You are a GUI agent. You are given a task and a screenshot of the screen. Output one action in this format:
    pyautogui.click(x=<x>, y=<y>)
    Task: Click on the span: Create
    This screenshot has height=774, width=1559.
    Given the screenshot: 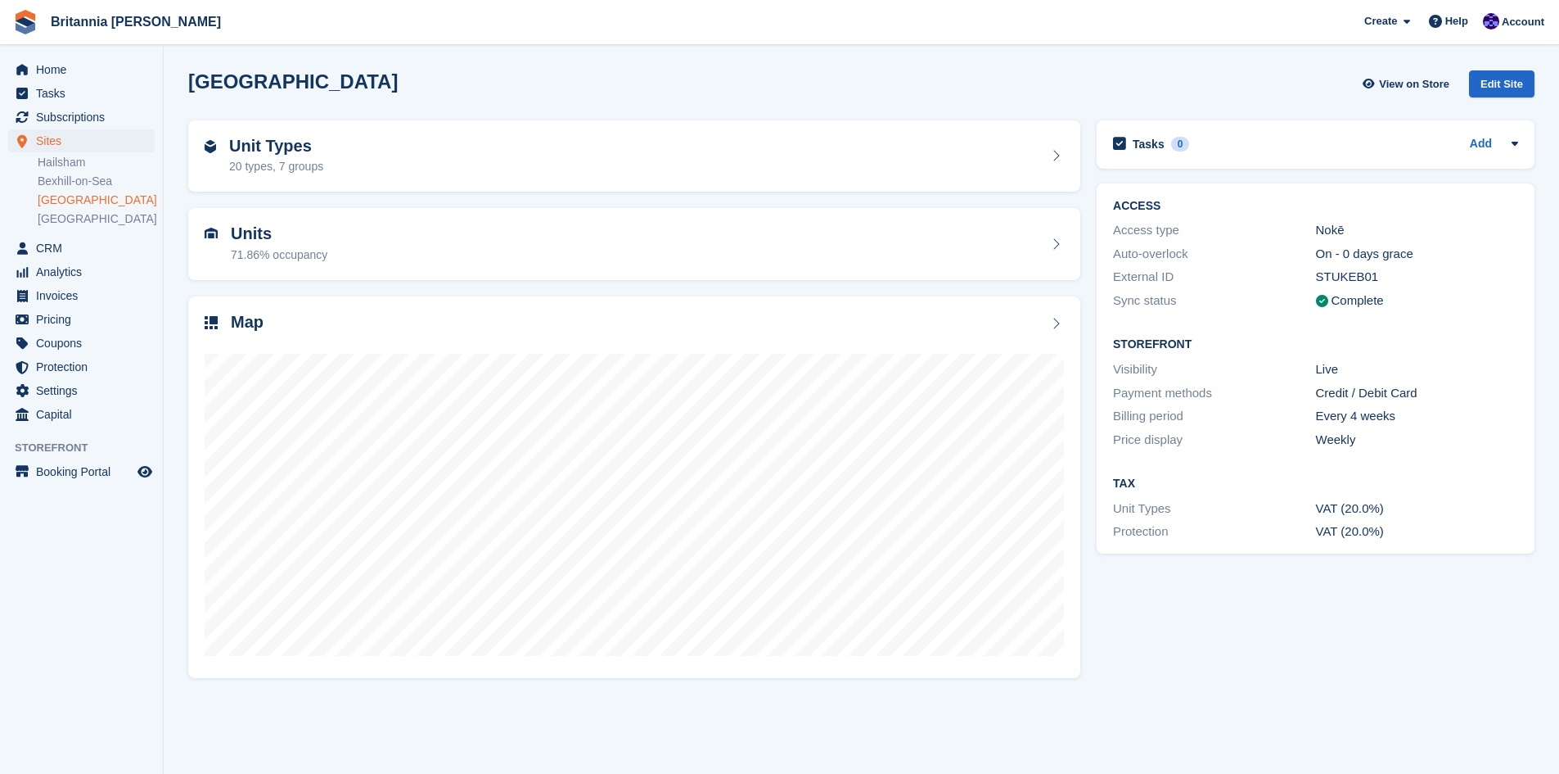 What is the action you would take?
    pyautogui.click(x=1381, y=21)
    